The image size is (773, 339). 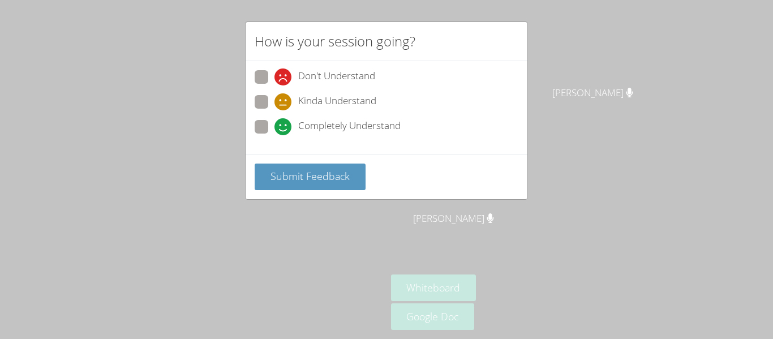 I want to click on span: Don't Understand, so click(x=337, y=77).